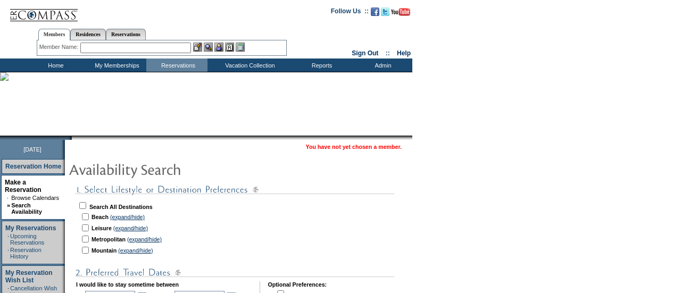  Describe the element at coordinates (126, 34) in the screenshot. I see `a: Reservations` at that location.